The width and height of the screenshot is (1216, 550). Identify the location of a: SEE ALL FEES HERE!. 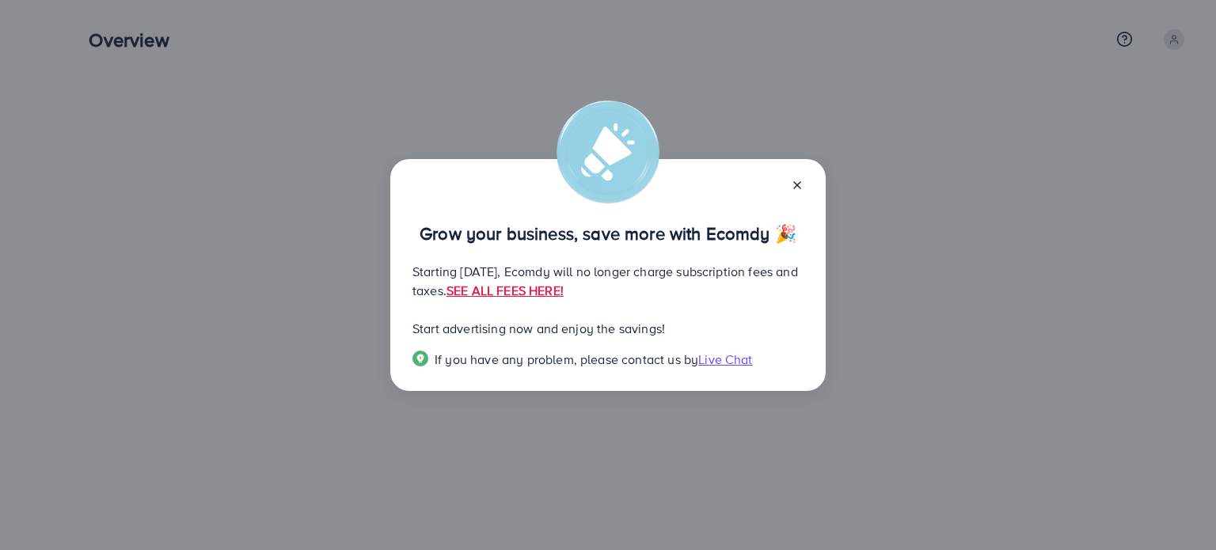
(505, 290).